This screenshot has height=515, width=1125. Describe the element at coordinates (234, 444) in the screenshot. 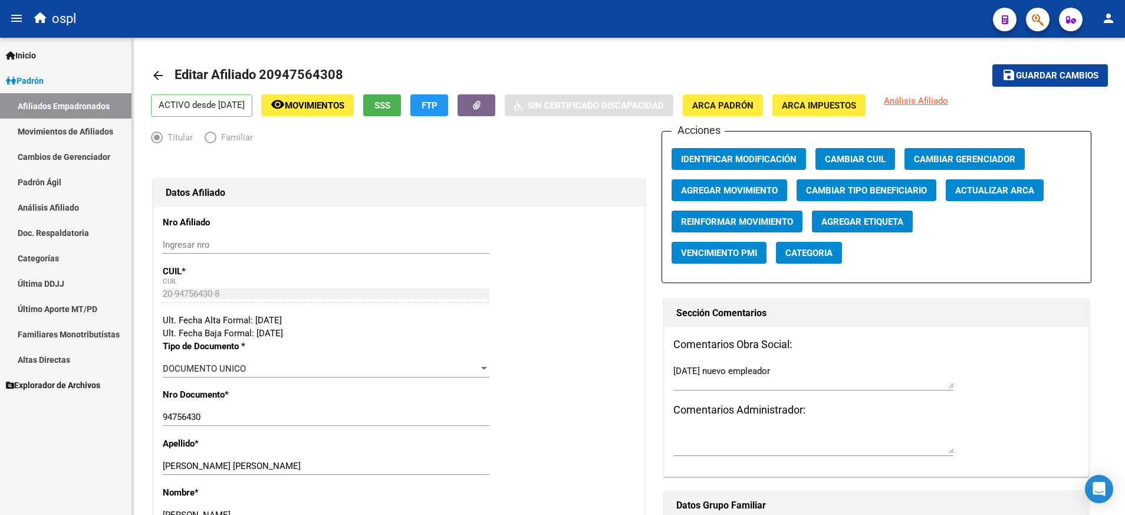

I see `p: Apellido` at that location.